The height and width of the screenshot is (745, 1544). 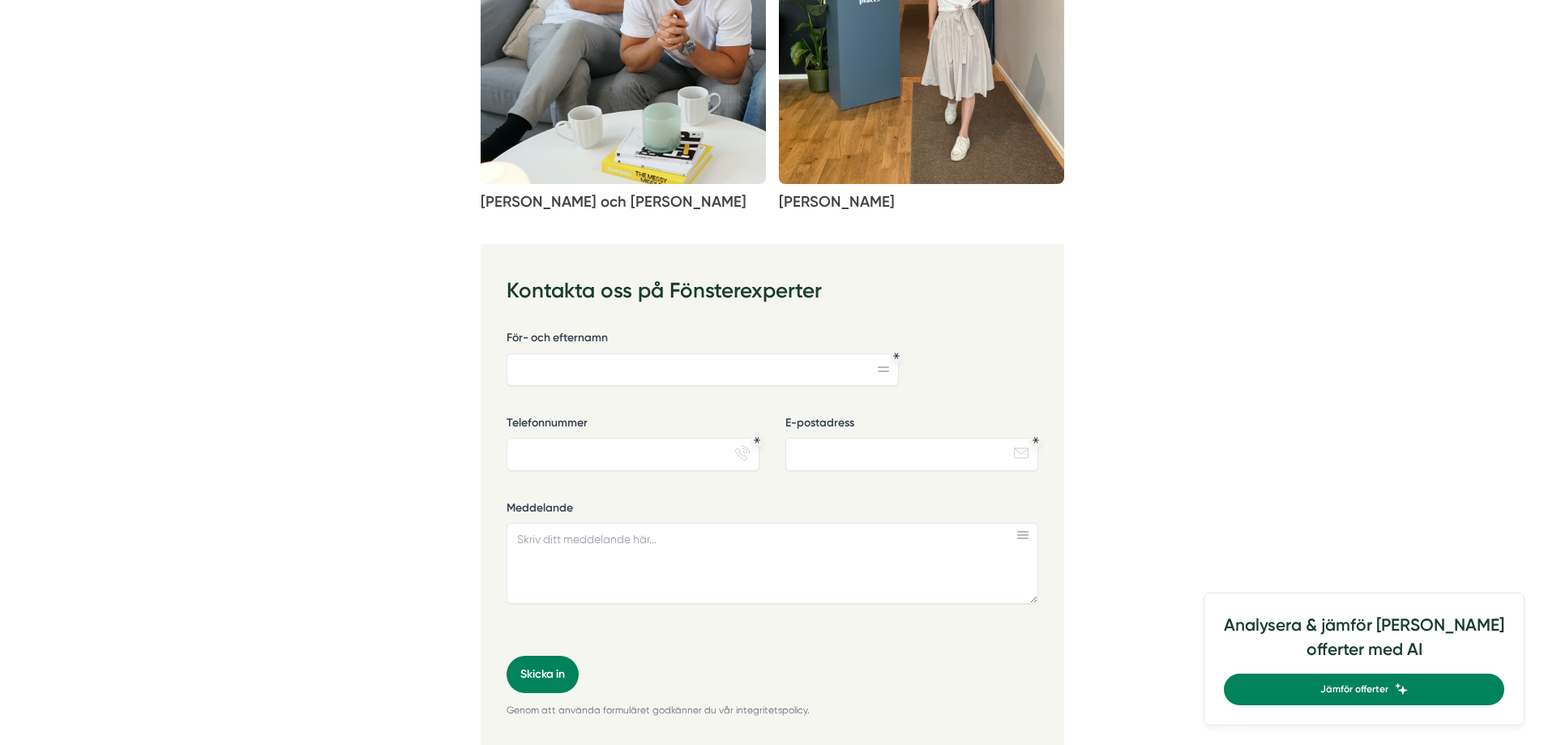 I want to click on label: E-postadress, so click(x=912, y=425).